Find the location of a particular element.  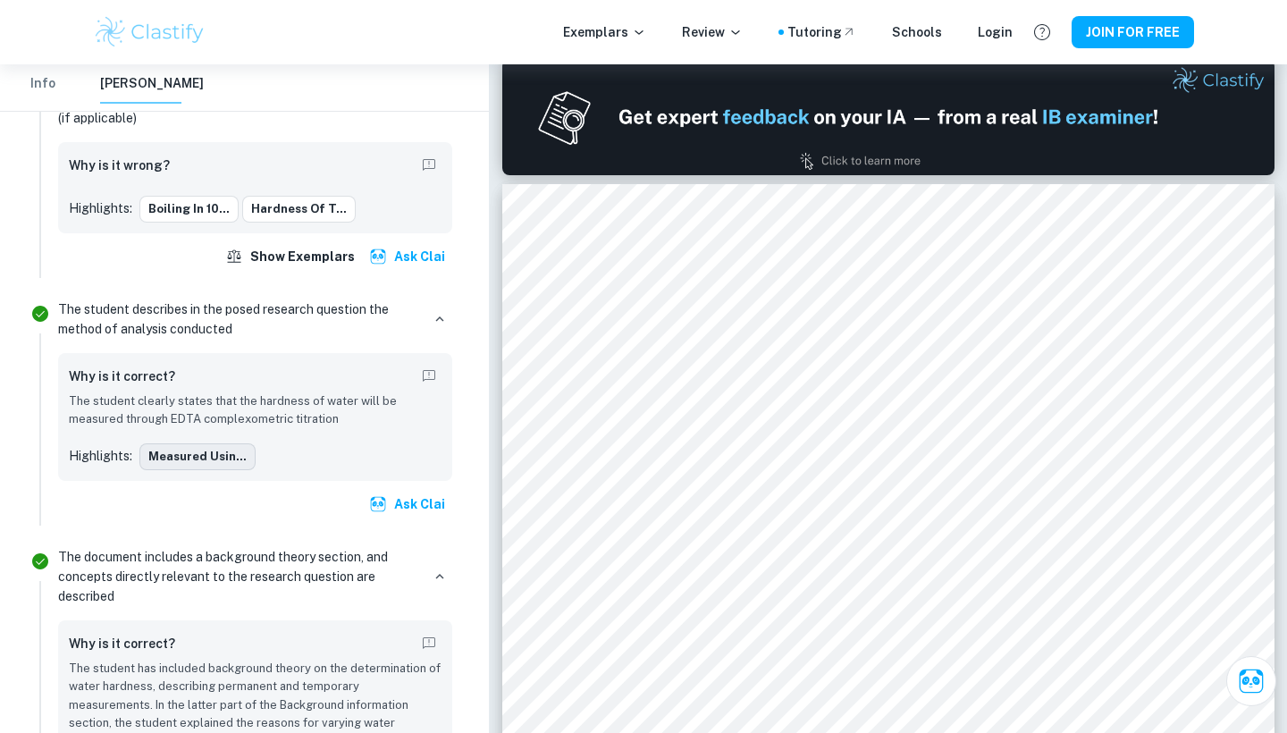

a: Login is located at coordinates (995, 32).